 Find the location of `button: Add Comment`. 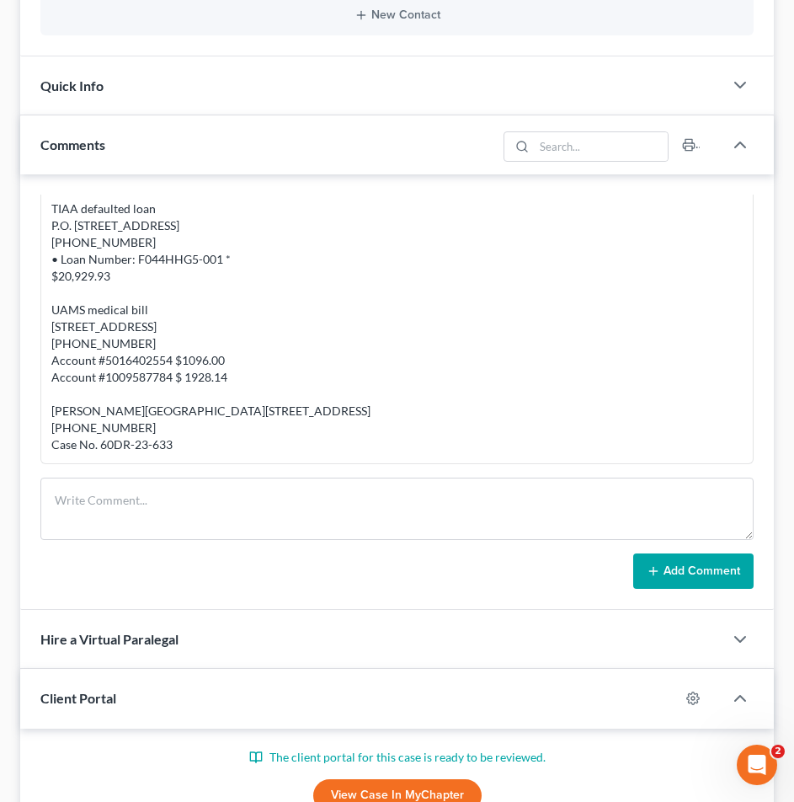

button: Add Comment is located at coordinates (693, 571).